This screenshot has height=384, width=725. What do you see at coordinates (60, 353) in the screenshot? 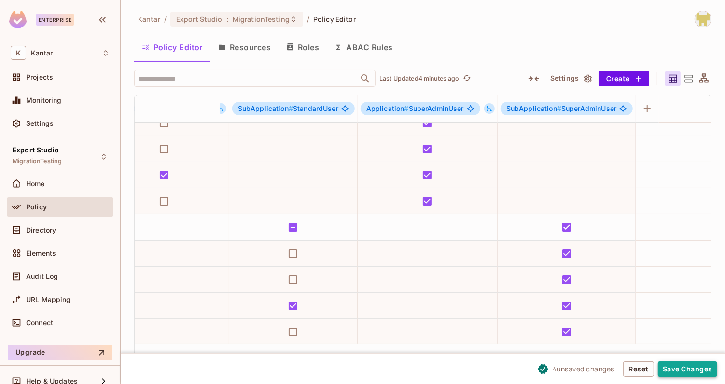
I see `button: Upgrade` at bounding box center [60, 353].